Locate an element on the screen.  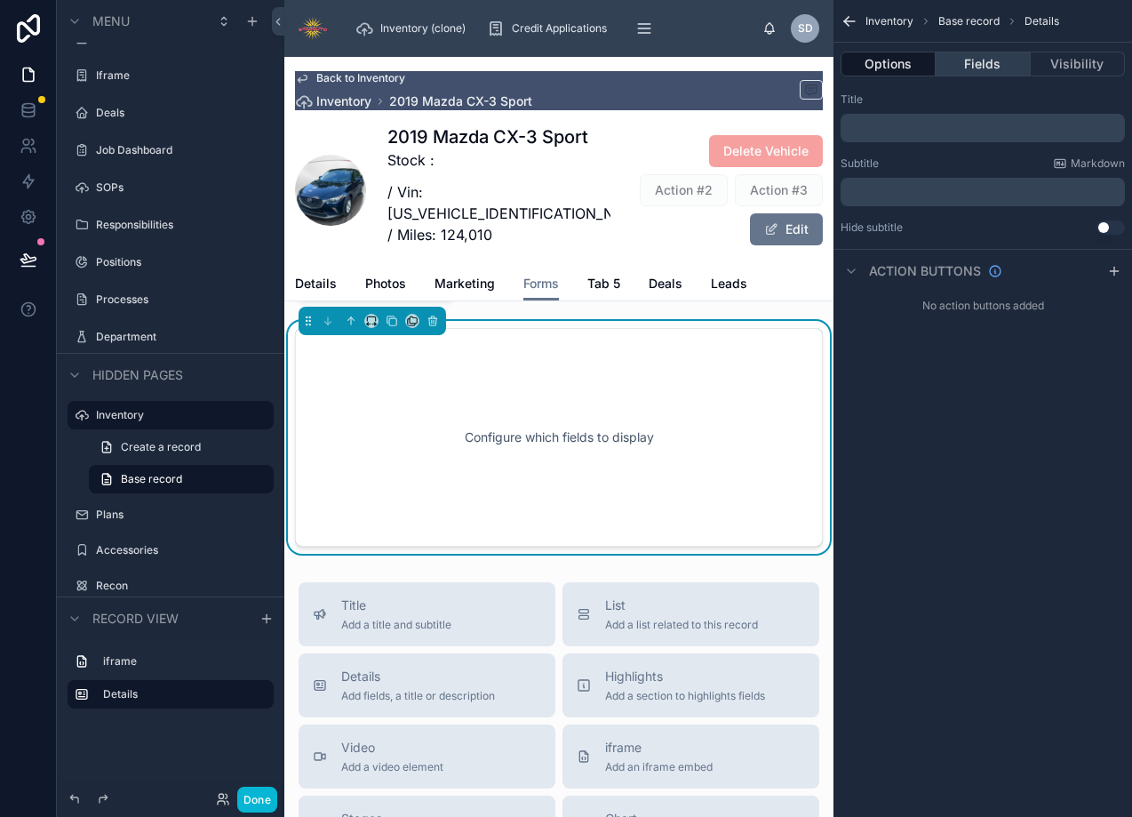
a: Recon is located at coordinates (183, 586).